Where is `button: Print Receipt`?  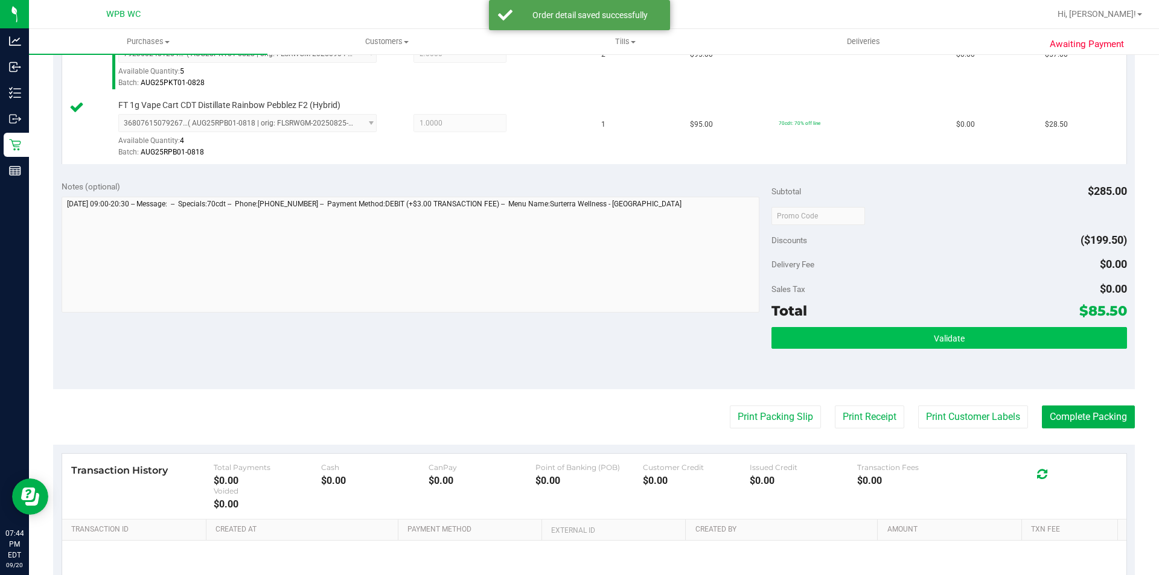
button: Print Receipt is located at coordinates (870, 417).